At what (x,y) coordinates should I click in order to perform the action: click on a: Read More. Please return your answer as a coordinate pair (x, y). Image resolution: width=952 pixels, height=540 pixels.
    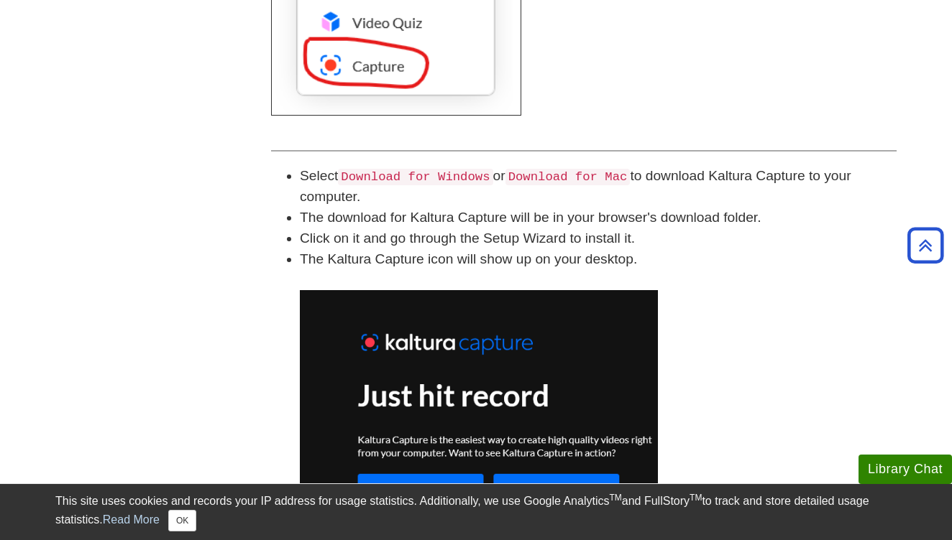
    Looking at the image, I should click on (131, 520).